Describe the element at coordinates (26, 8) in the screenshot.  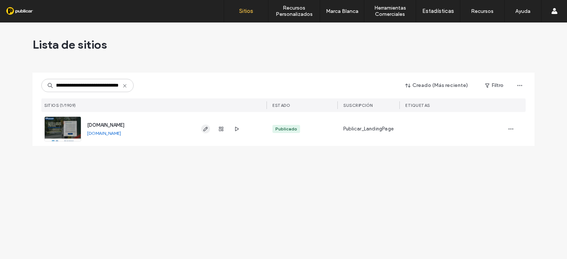
I see `span: Ayuda` at that location.